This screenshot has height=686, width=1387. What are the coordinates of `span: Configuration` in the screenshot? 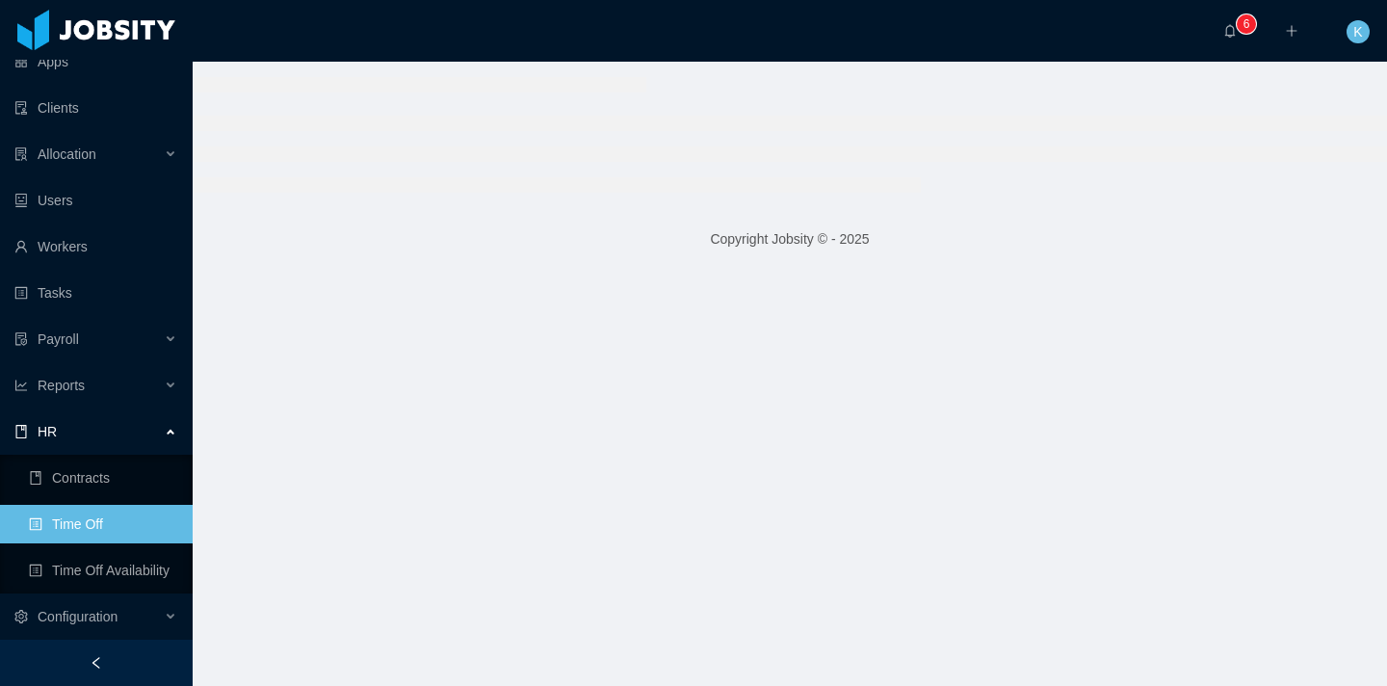 It's located at (77, 616).